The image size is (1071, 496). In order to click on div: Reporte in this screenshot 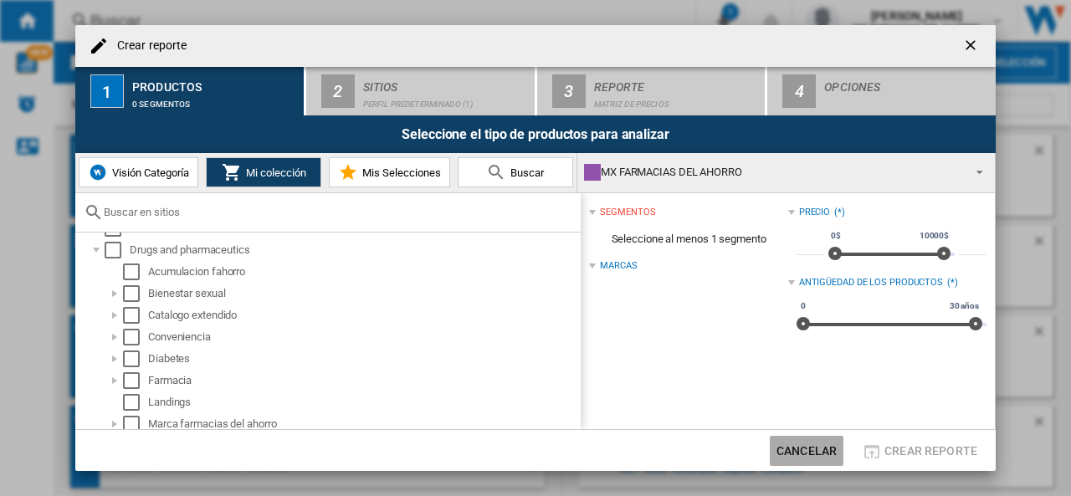, I will do `click(676, 82)`.